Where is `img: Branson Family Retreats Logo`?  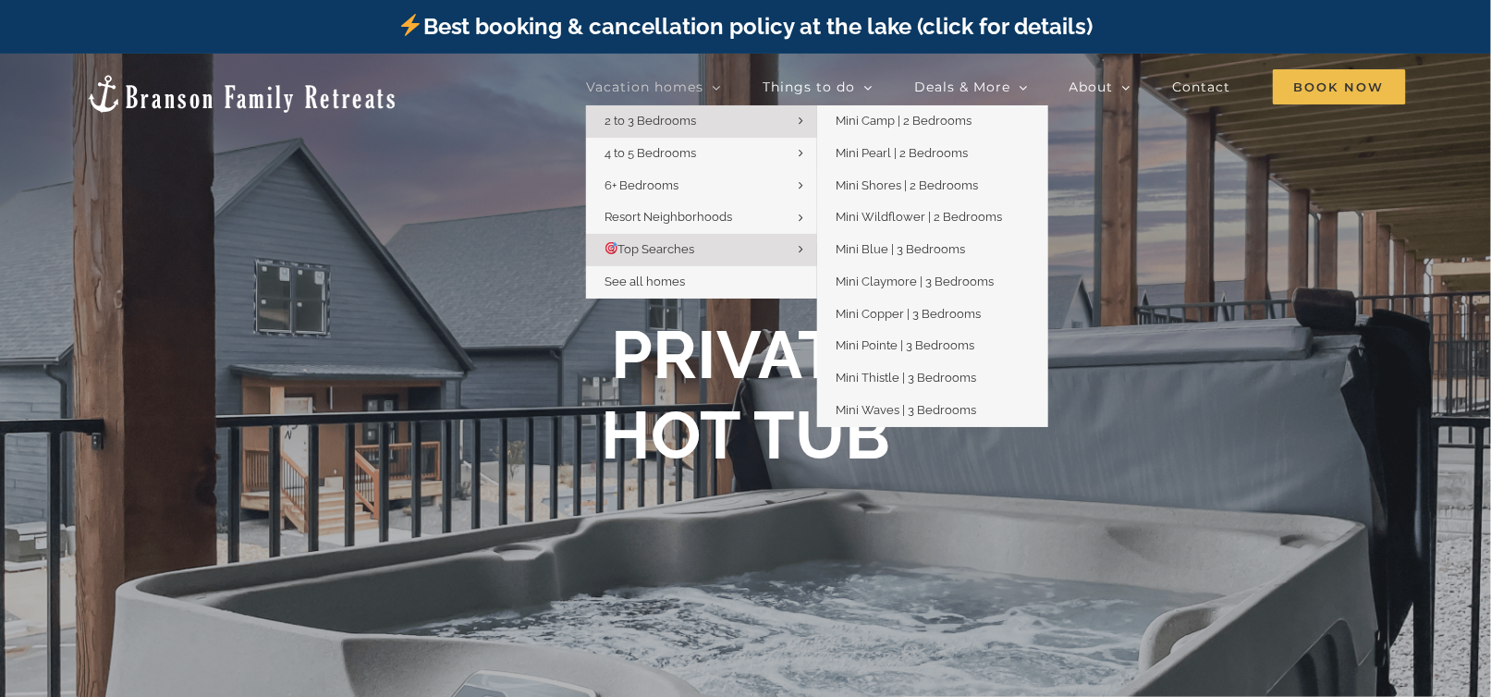 img: Branson Family Retreats Logo is located at coordinates (241, 93).